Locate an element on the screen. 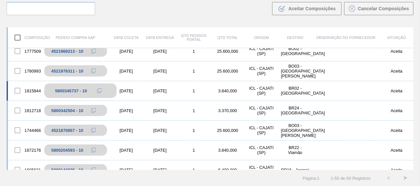 The width and height of the screenshot is (420, 186). div: BO02 - La Paz is located at coordinates (295, 51).